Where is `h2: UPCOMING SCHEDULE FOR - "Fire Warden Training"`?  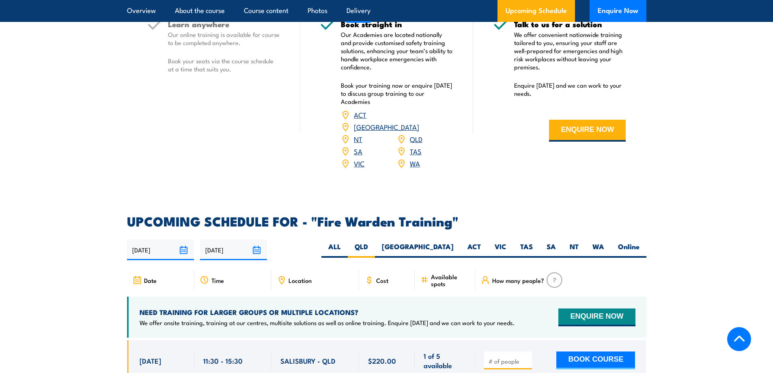 h2: UPCOMING SCHEDULE FOR - "Fire Warden Training" is located at coordinates (387, 221).